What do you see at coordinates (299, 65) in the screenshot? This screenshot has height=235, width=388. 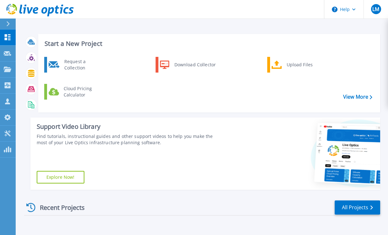 I see `a: Upload Files` at bounding box center [299, 65].